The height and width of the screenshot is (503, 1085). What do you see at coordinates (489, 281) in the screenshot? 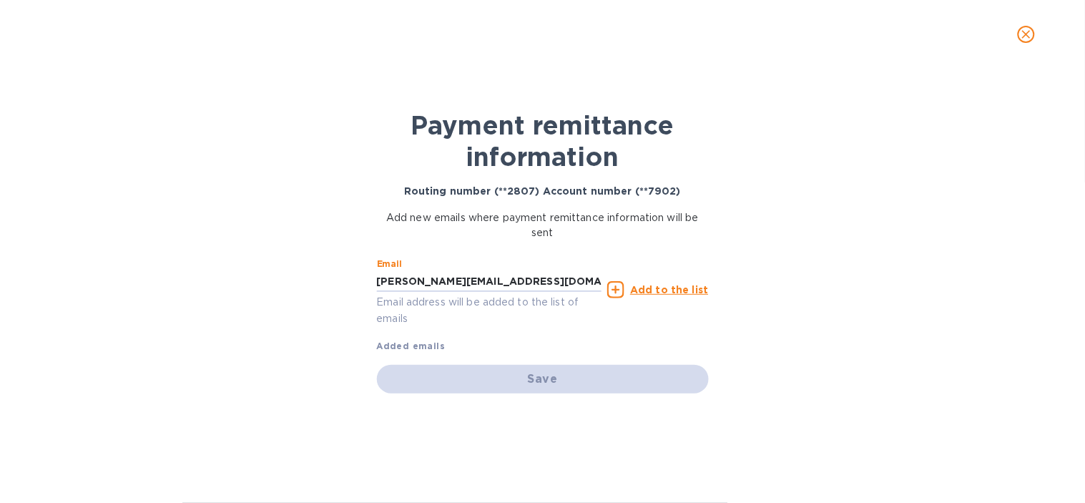
I see `input: Enter email` at bounding box center [489, 281].